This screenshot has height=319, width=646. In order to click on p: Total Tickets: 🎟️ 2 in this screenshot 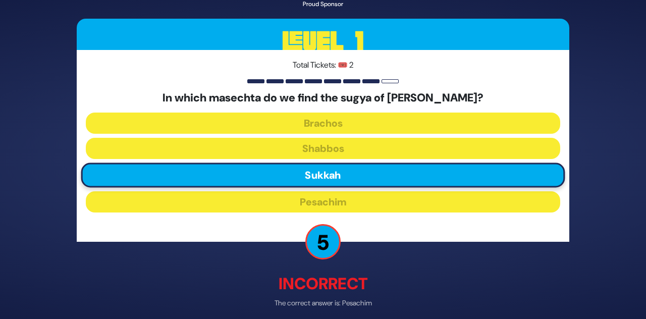, I will do `click(323, 65)`.